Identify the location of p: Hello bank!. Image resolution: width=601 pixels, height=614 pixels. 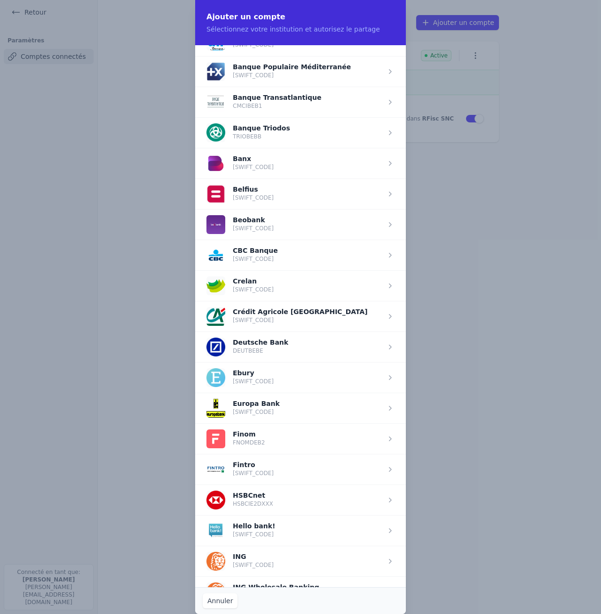
(254, 526).